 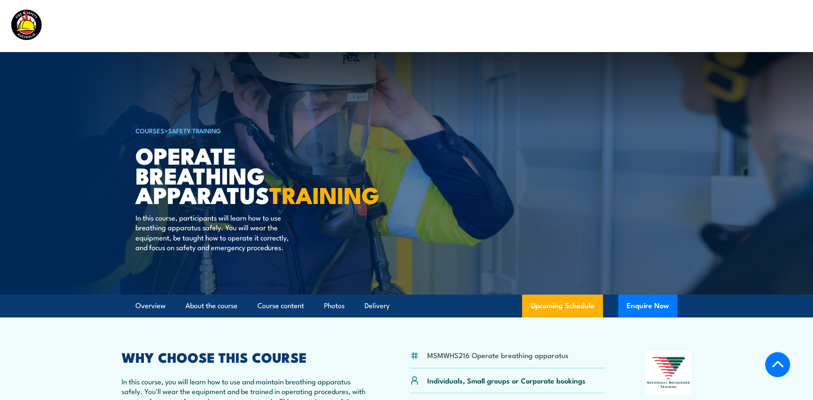 What do you see at coordinates (366, 26) in the screenshot?
I see `a: Courses` at bounding box center [366, 26].